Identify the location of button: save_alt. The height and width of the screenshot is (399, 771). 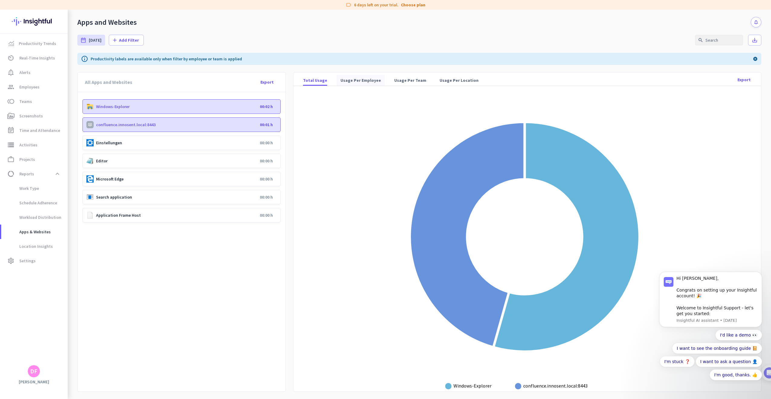
(754, 40).